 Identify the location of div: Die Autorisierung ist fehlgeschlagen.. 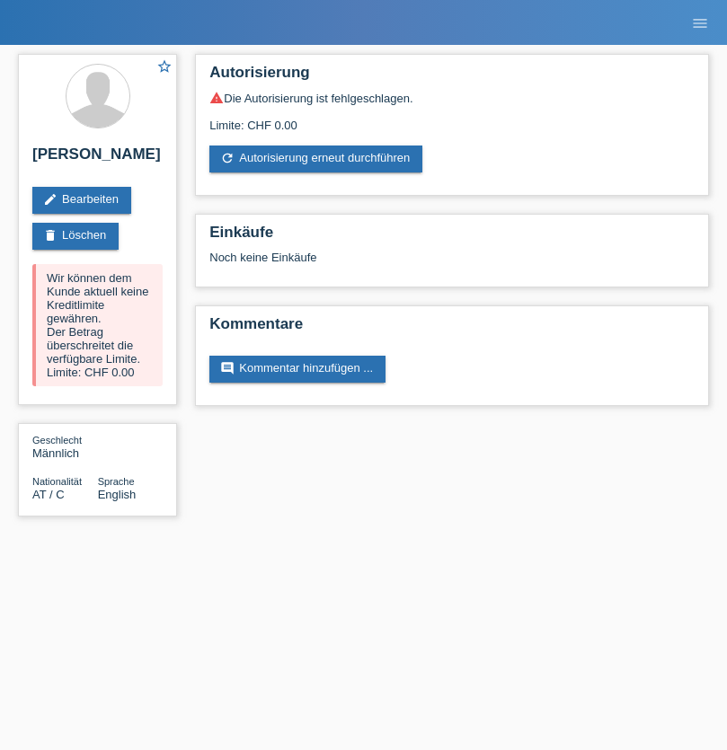
(452, 98).